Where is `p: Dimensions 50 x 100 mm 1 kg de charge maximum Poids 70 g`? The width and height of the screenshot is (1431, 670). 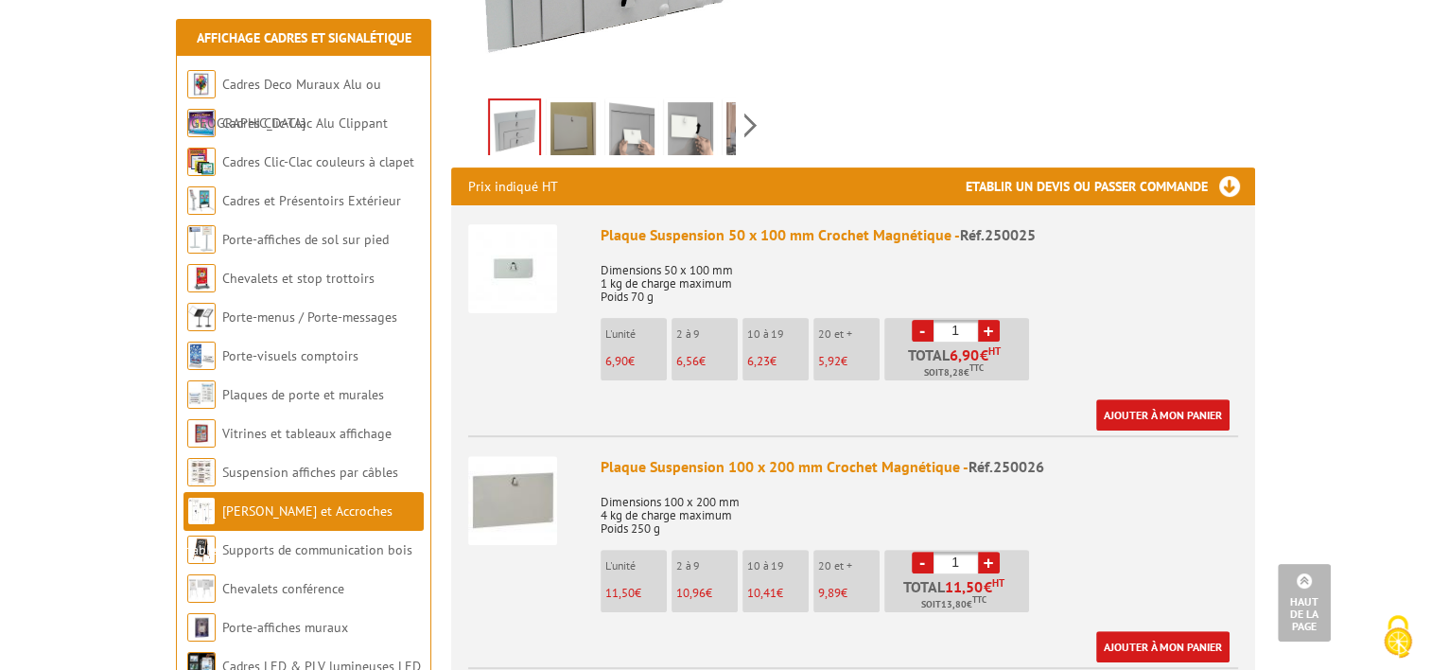
p: Dimensions 50 x 100 mm 1 kg de charge maximum Poids 70 g is located at coordinates (920, 277).